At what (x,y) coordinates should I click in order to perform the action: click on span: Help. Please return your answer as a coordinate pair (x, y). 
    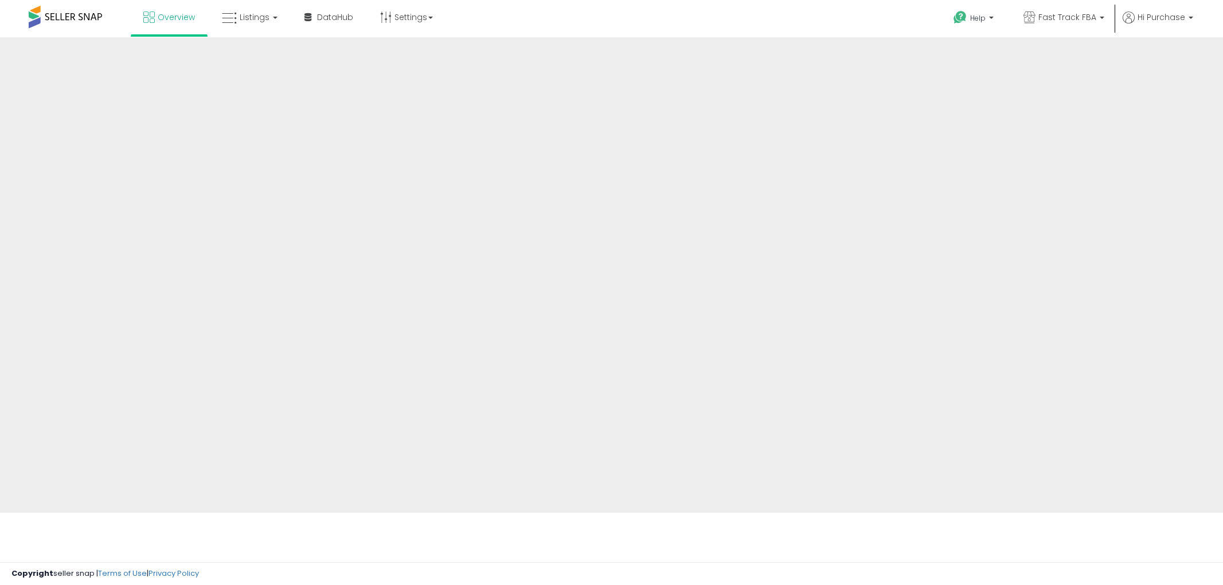
    Looking at the image, I should click on (977, 18).